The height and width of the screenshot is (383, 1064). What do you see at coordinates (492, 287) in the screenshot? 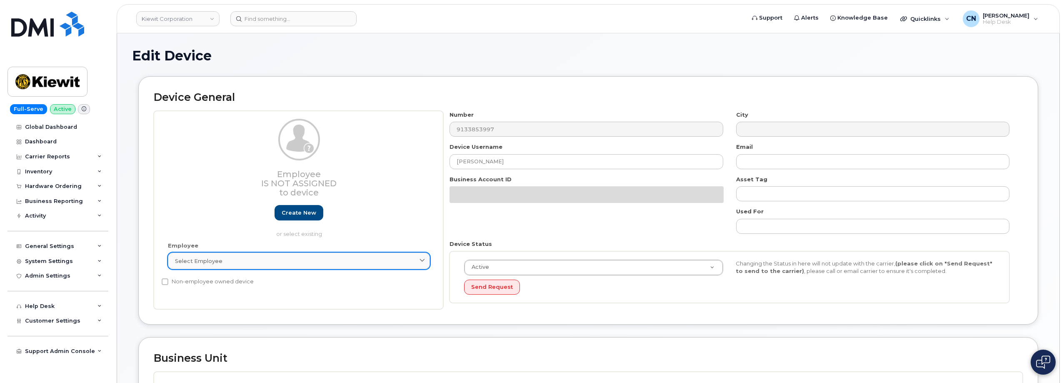
I see `button: Send Request` at bounding box center [492, 287].